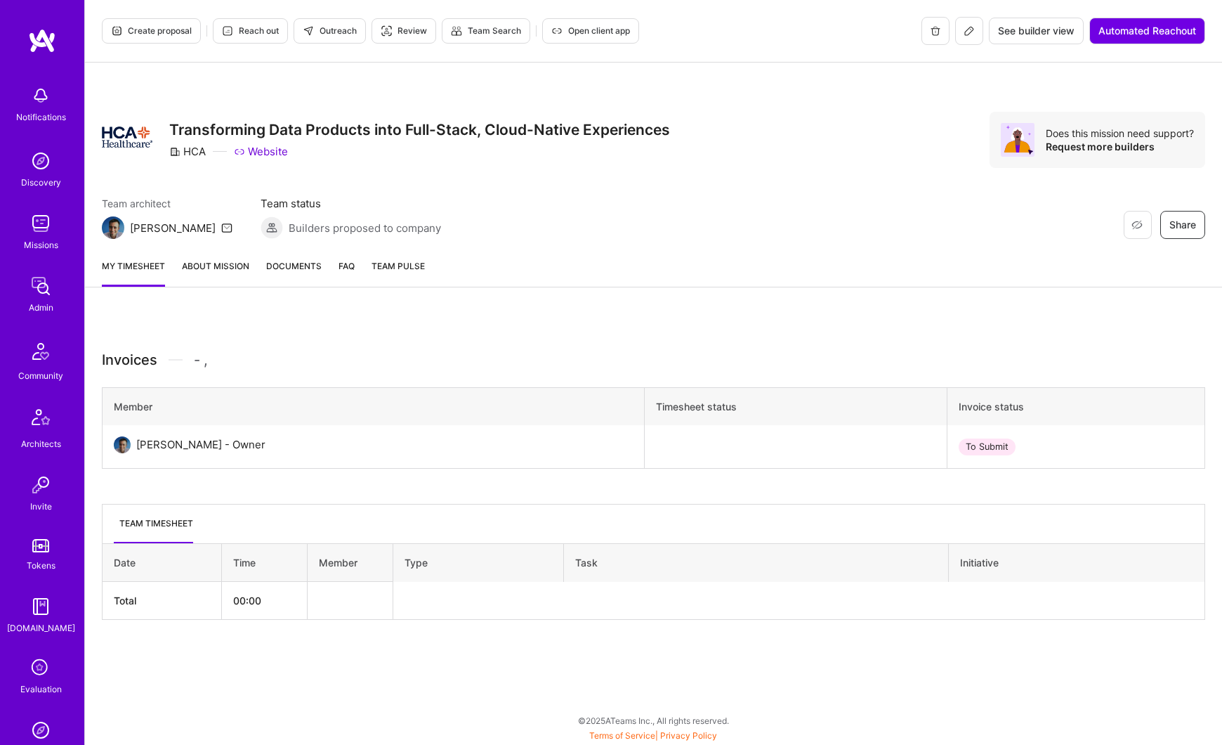 Image resolution: width=1222 pixels, height=745 pixels. Describe the element at coordinates (795, 407) in the screenshot. I see `th: Timesheet status` at that location.